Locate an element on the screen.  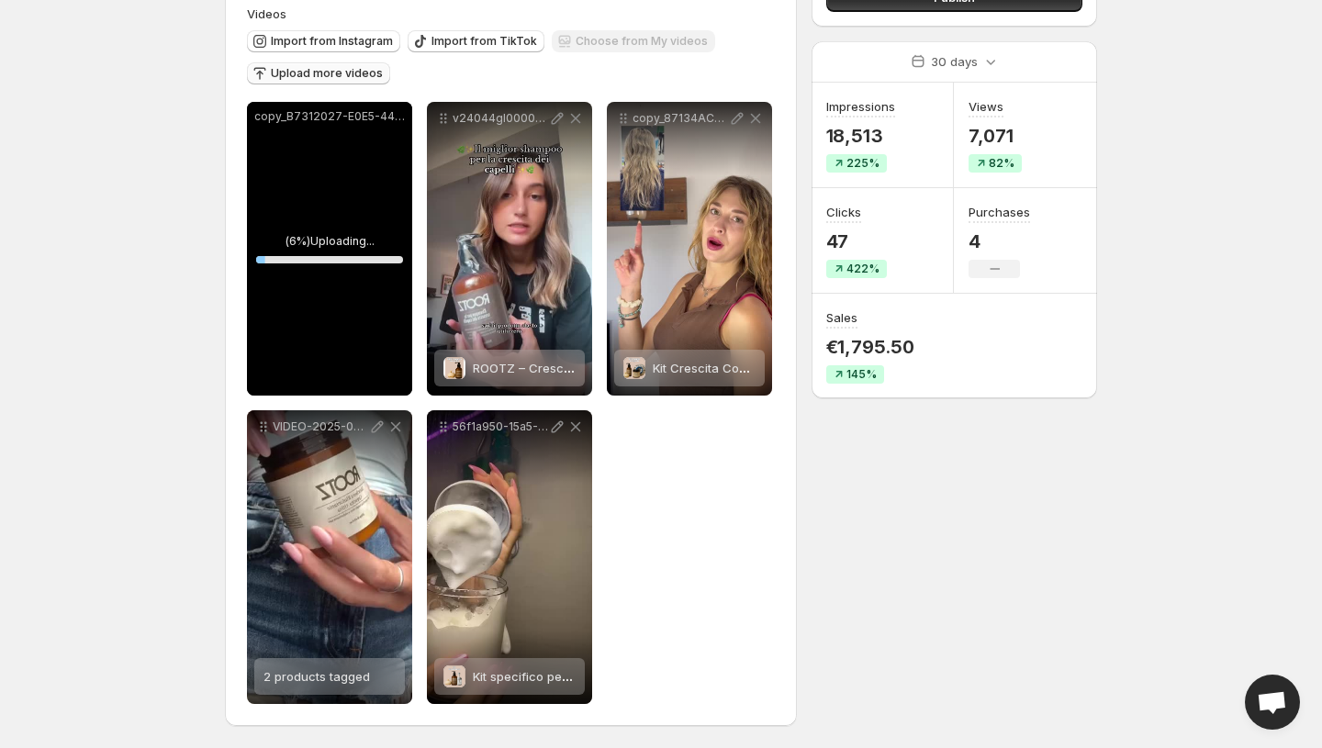
p: €1,795.50 is located at coordinates (870, 347).